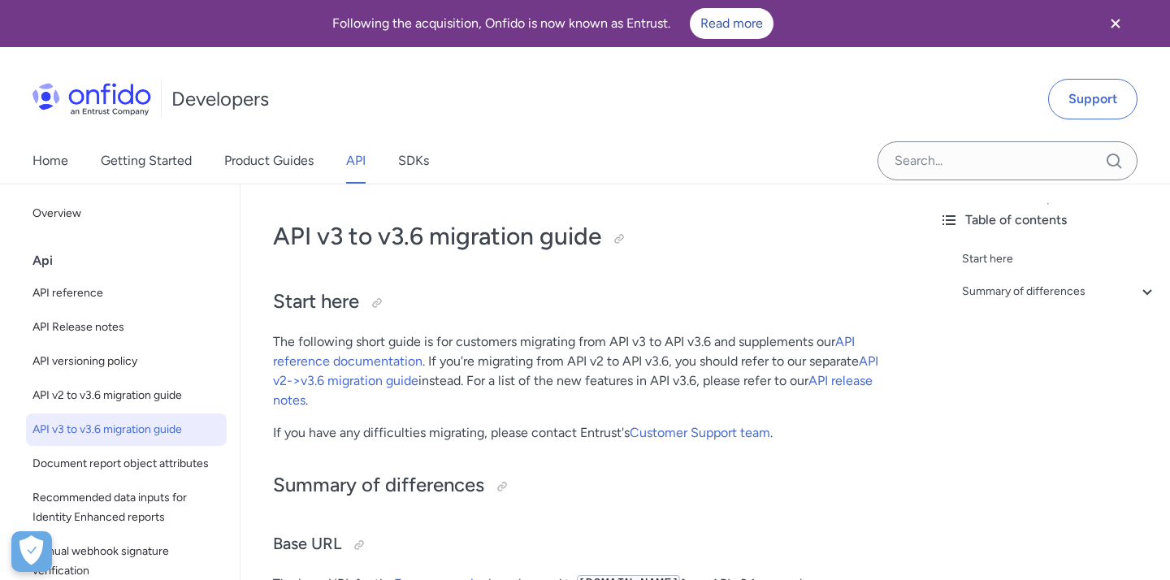  What do you see at coordinates (1059, 292) in the screenshot?
I see `div: Summary of differences` at bounding box center [1059, 292].